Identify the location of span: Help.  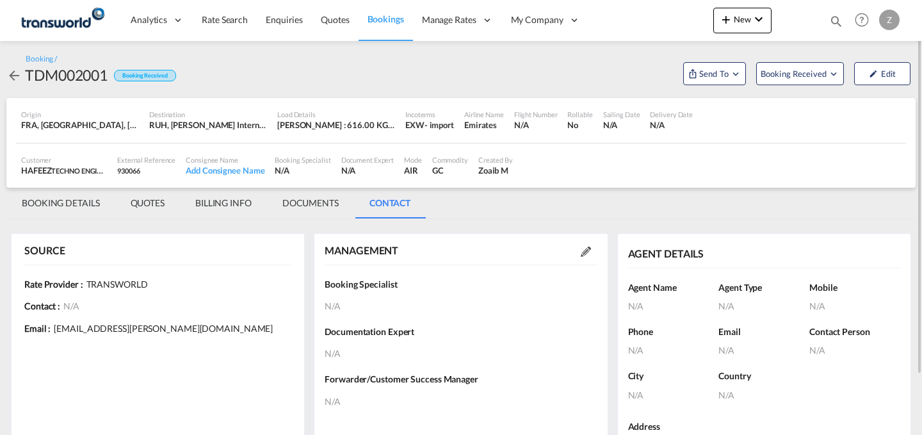
(862, 20).